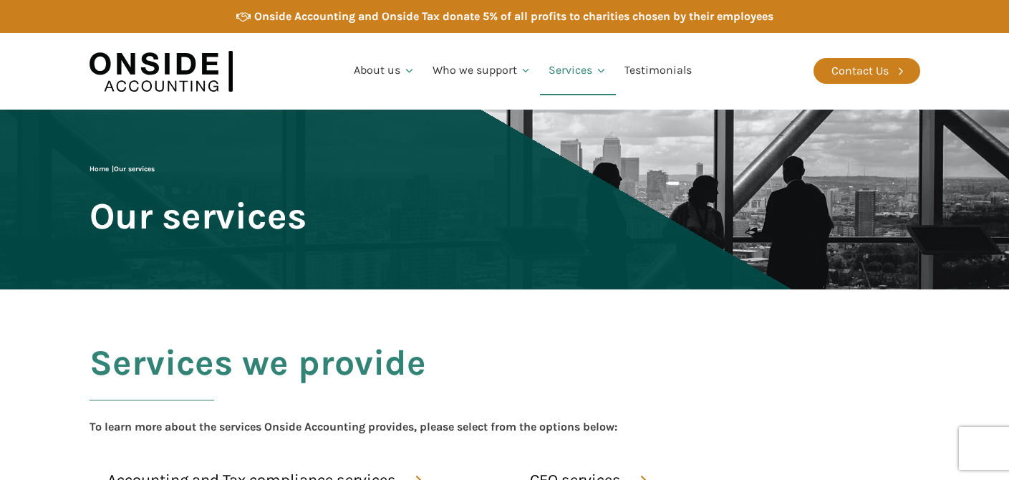 The image size is (1009, 480). Describe the element at coordinates (353, 427) in the screenshot. I see `div: To learn more about the services Onside Accounting provides, please select from the options below:` at that location.